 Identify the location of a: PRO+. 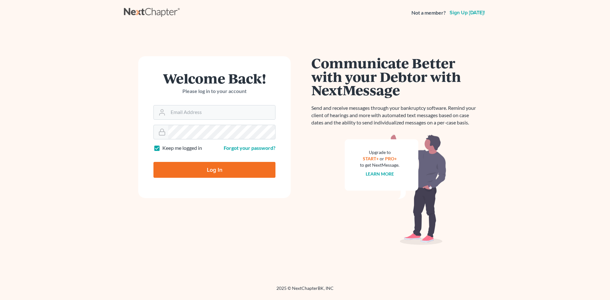
(391, 159).